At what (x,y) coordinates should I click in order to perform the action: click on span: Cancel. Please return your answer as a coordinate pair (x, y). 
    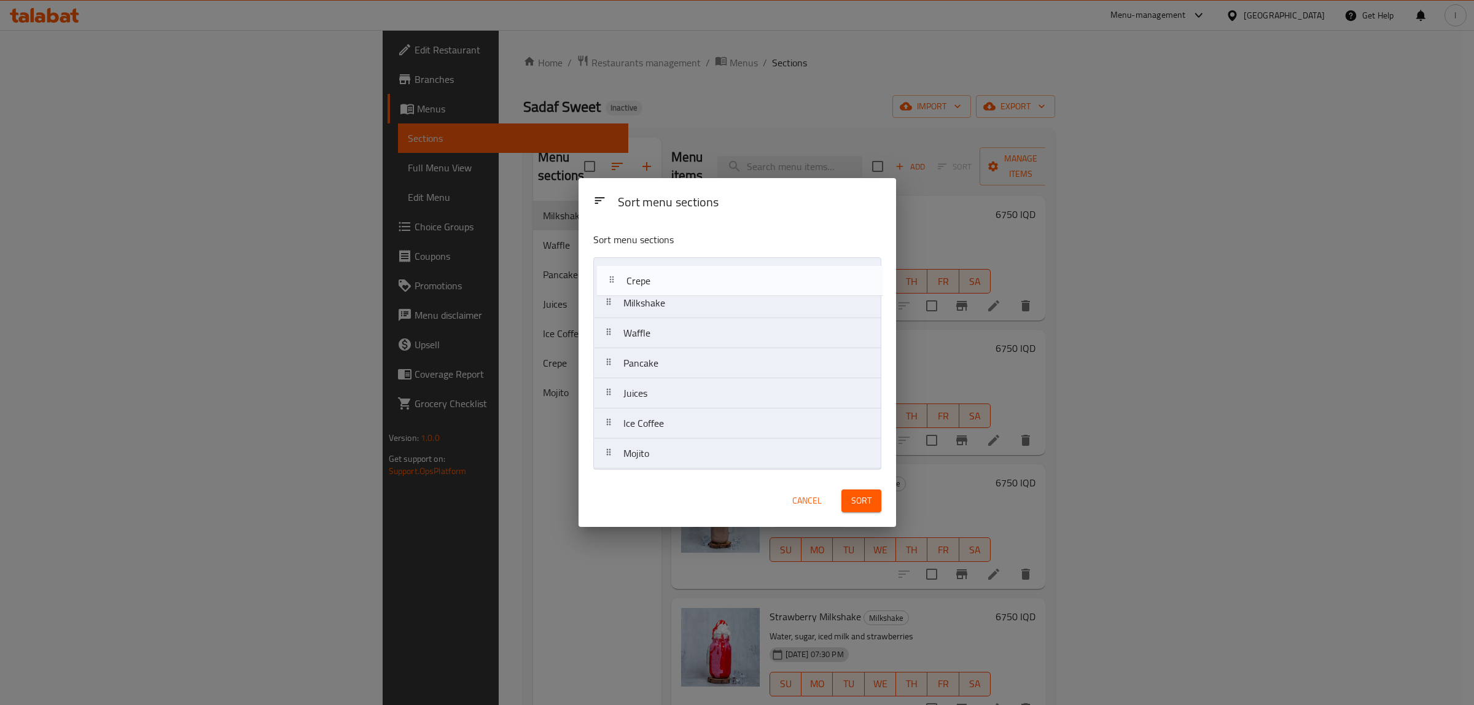
    Looking at the image, I should click on (807, 500).